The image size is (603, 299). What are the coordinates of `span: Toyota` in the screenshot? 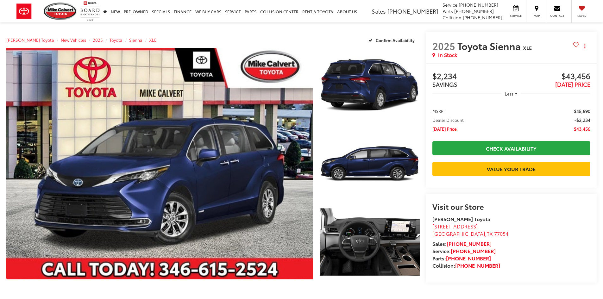 It's located at (116, 40).